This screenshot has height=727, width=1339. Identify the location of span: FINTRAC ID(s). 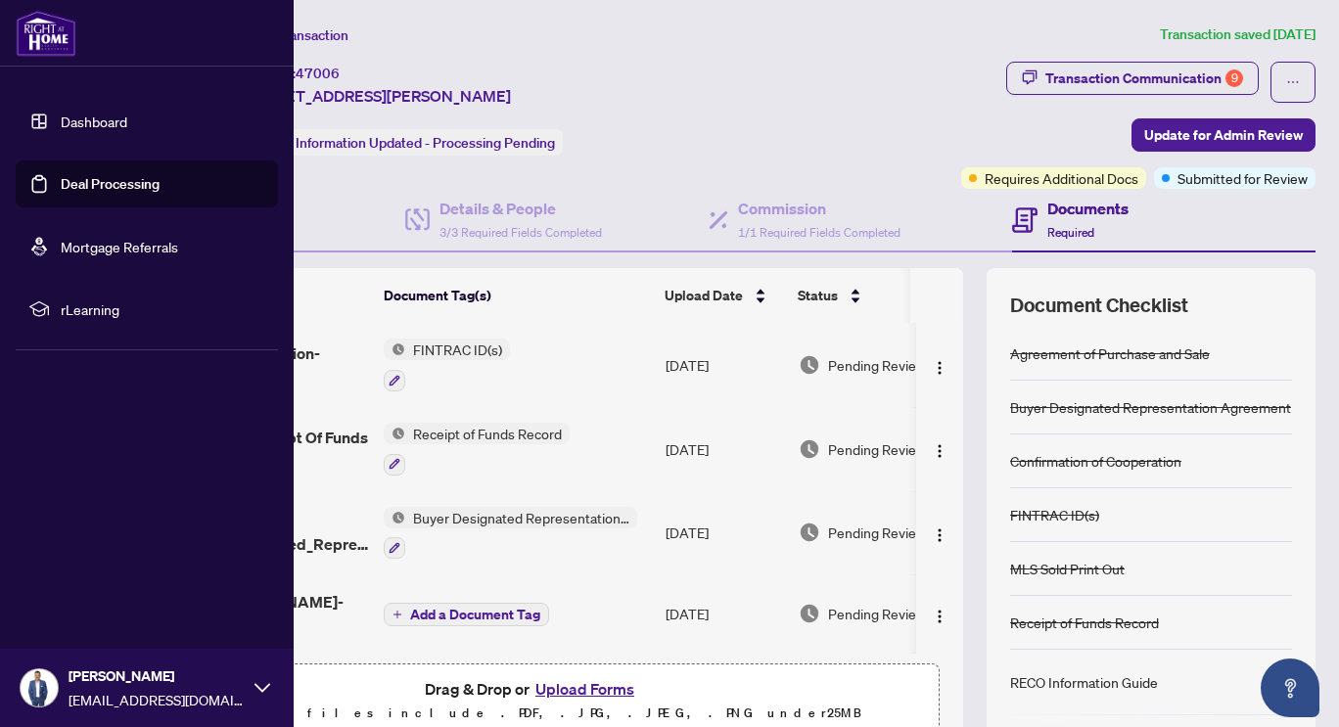
(457, 350).